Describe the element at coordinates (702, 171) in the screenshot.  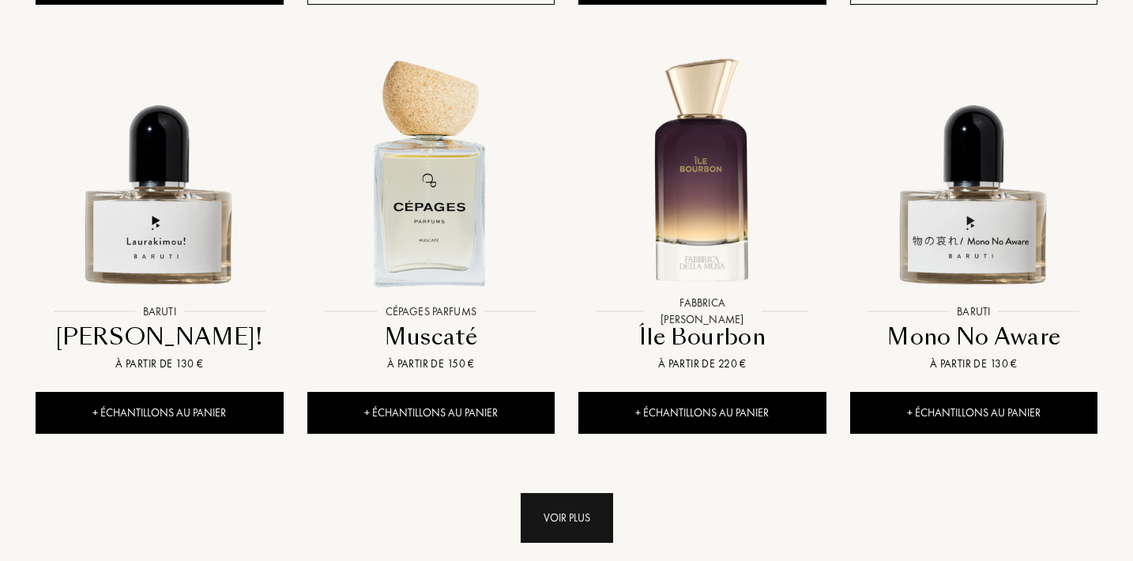
I see `img: Île Bourbon Fabbrica Della Musa` at that location.